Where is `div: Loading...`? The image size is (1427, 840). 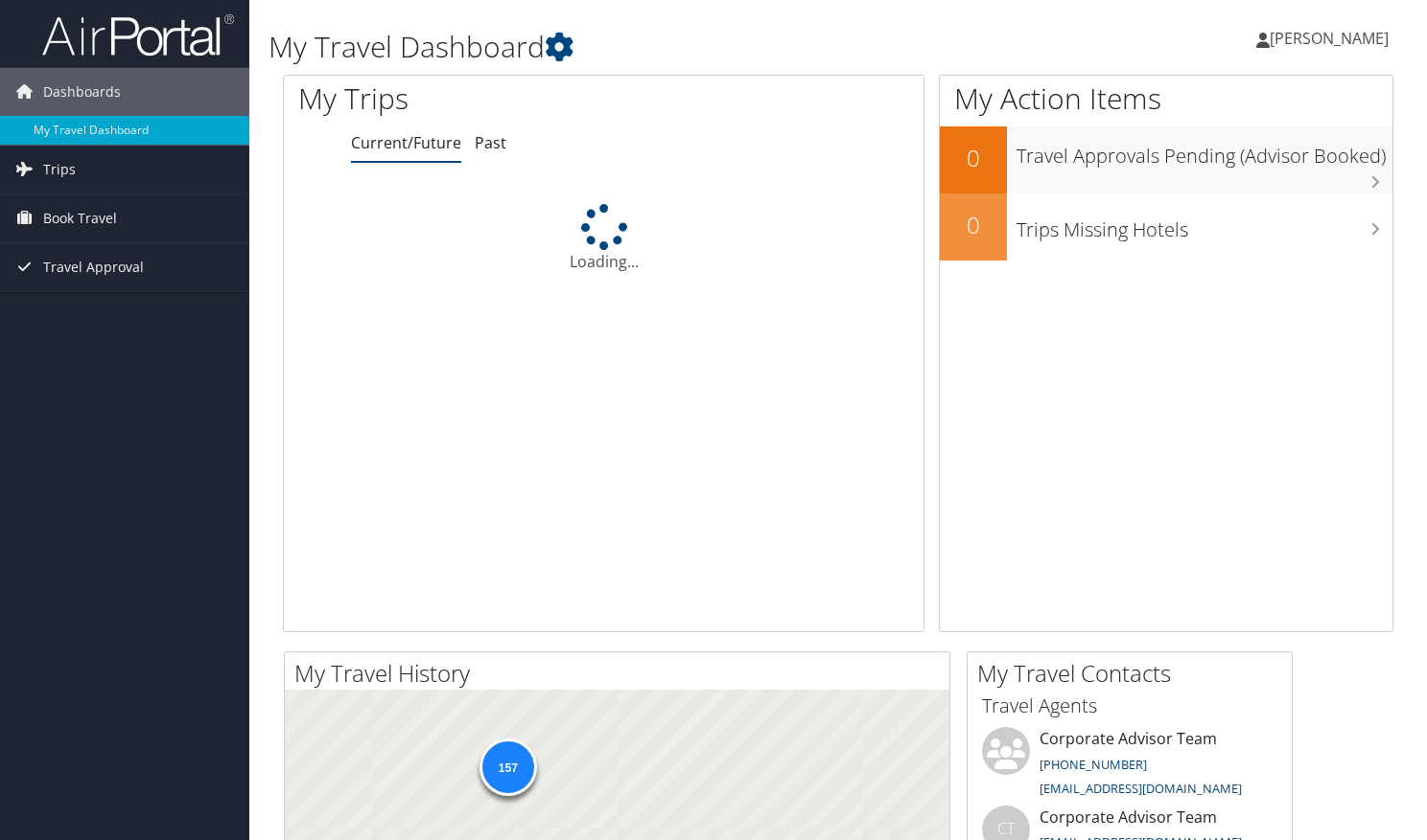
div: Loading... is located at coordinates (603, 238).